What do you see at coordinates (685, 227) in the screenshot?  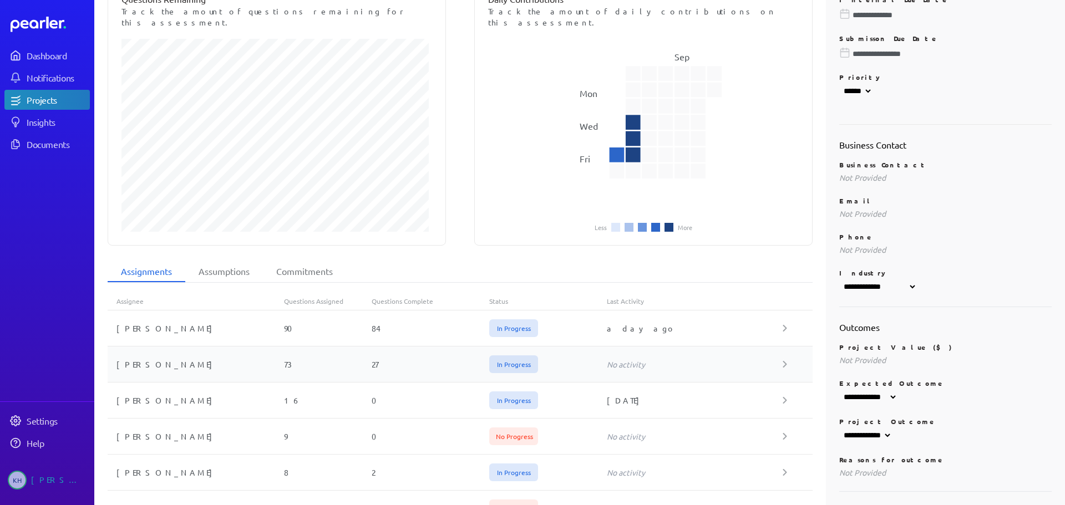 I see `li: More` at bounding box center [685, 227].